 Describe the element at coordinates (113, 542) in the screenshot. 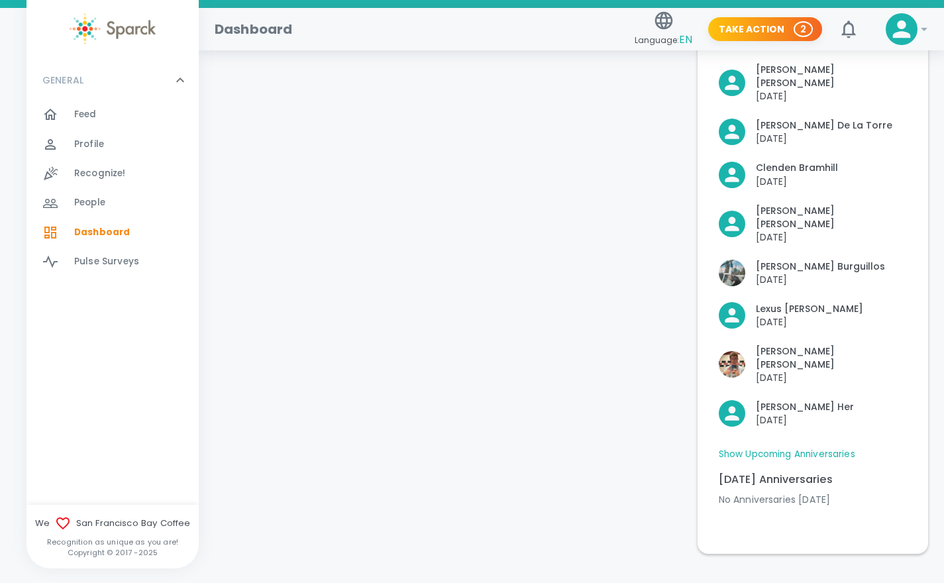

I see `p: Recognition as unique as you are!` at that location.